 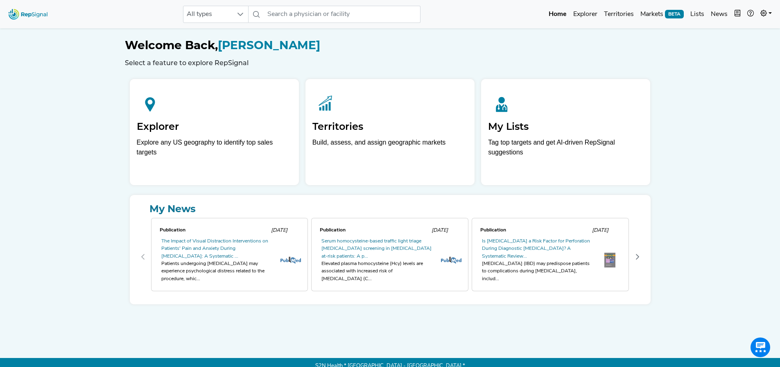 What do you see at coordinates (737, 14) in the screenshot?
I see `button: Intel Book` at bounding box center [737, 14].